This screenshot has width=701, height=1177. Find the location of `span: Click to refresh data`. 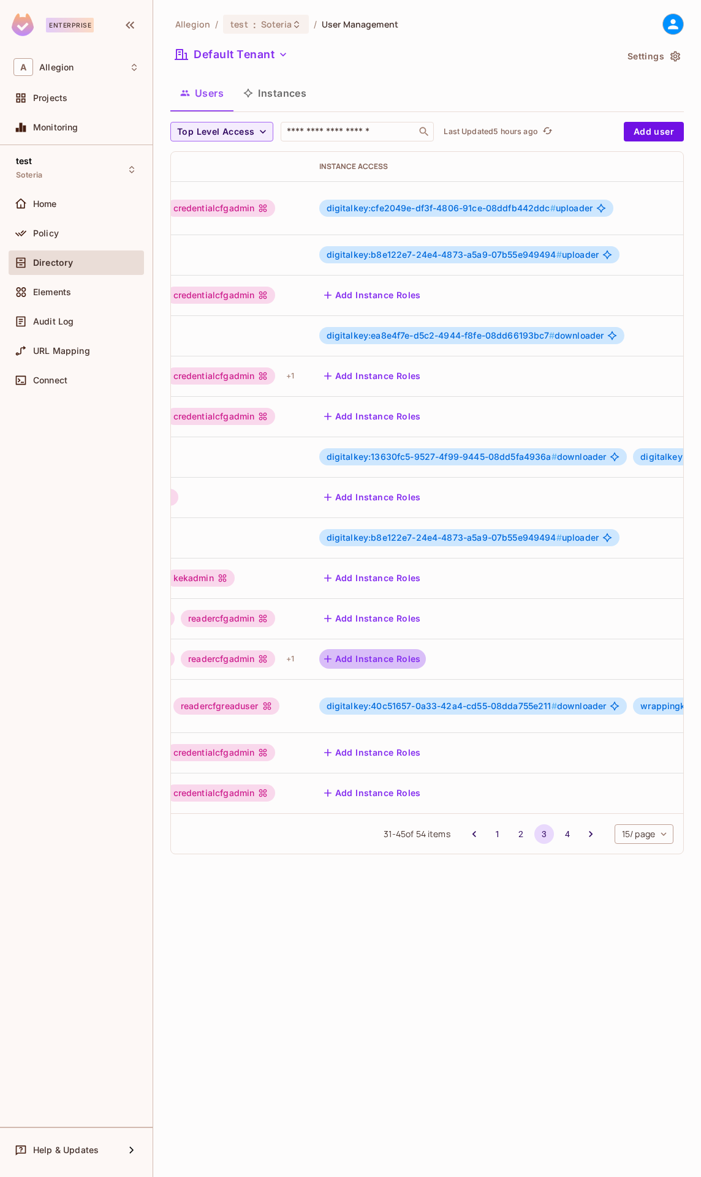

span: Click to refresh data is located at coordinates (546, 132).